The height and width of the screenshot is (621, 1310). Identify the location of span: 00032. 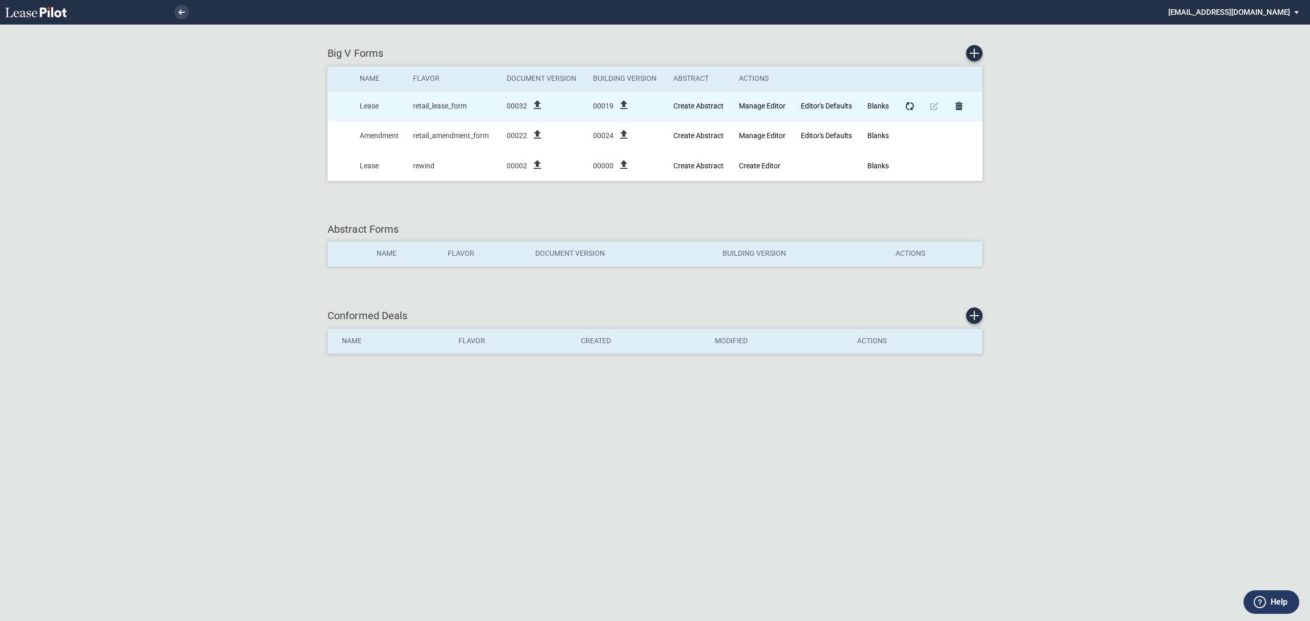
(517, 106).